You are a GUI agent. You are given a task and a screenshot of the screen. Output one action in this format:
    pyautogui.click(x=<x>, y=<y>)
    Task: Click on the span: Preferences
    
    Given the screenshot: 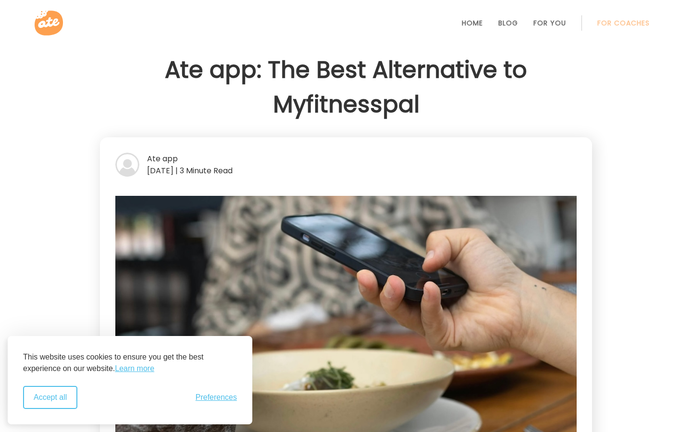 What is the action you would take?
    pyautogui.click(x=216, y=398)
    